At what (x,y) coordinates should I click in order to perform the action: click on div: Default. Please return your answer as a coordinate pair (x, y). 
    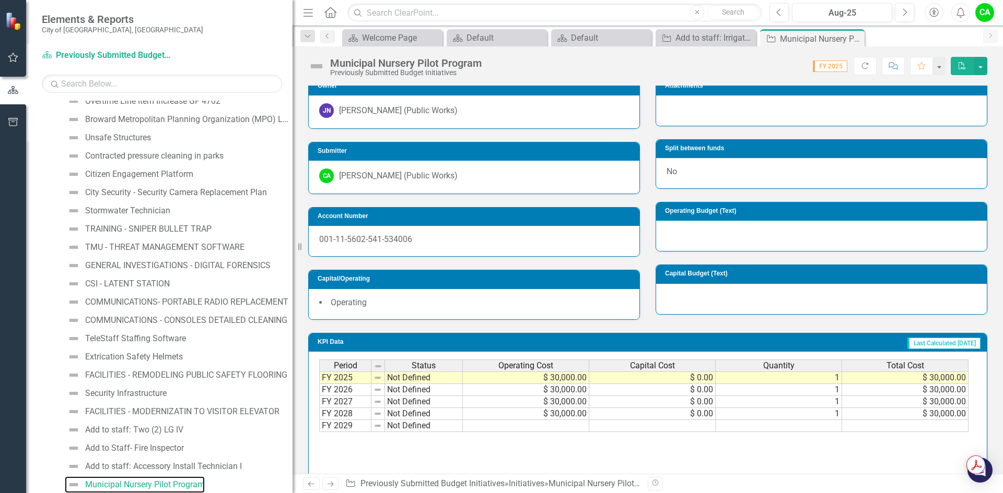
    Looking at the image, I should click on (609, 38).